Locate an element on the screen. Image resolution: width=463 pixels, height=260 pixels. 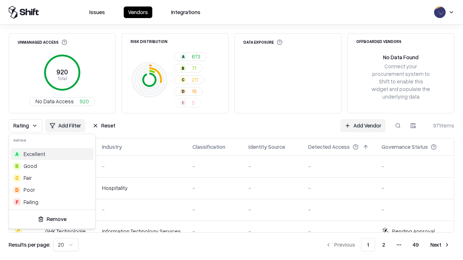
div: Failing is located at coordinates (31, 202).